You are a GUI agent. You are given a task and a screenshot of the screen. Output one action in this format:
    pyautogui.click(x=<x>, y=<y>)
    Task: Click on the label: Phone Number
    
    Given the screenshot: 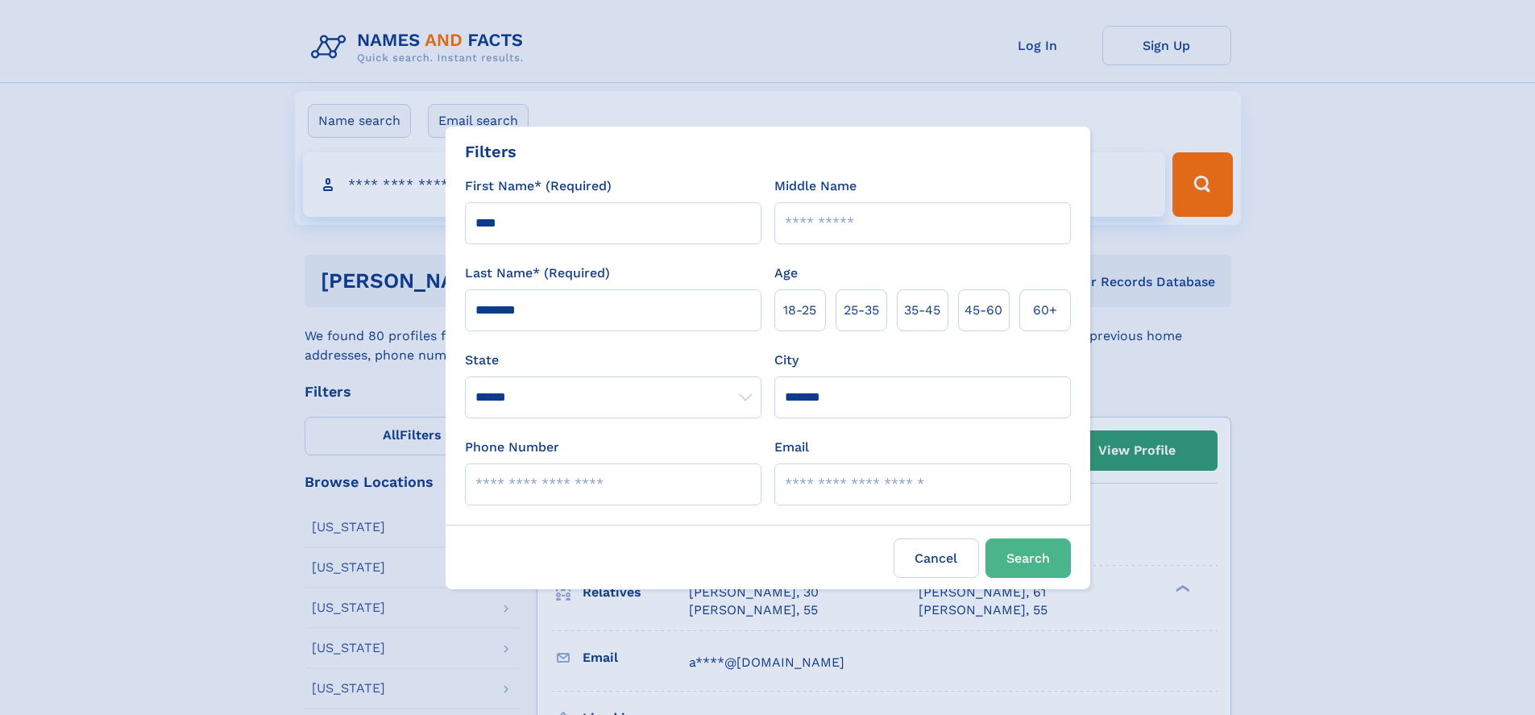 What is the action you would take?
    pyautogui.click(x=512, y=447)
    